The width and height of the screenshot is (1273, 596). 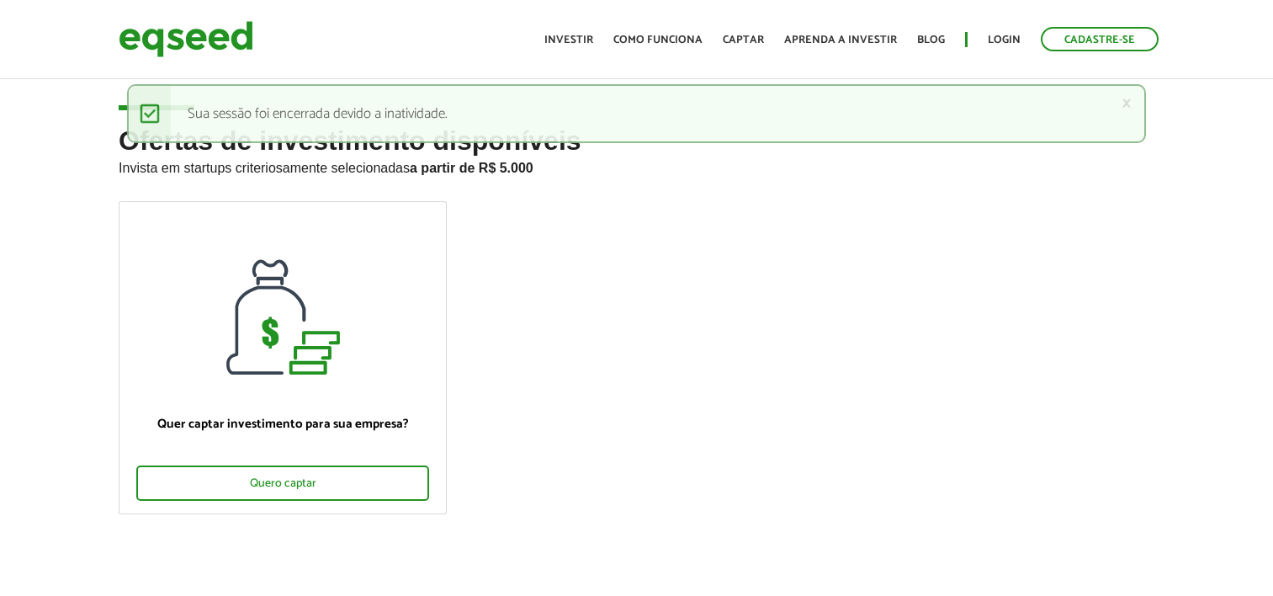 What do you see at coordinates (1100, 39) in the screenshot?
I see `a: Cadastre-se` at bounding box center [1100, 39].